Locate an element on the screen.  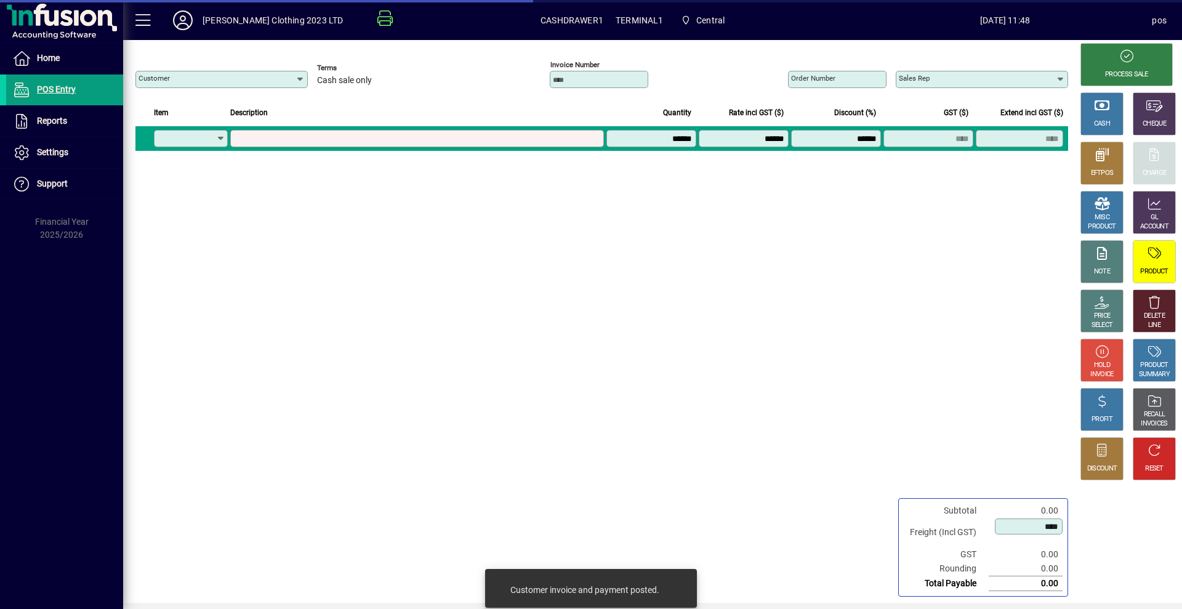
div: GL is located at coordinates (1154, 217).